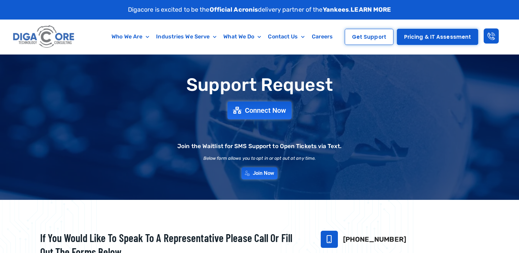  What do you see at coordinates (437, 37) in the screenshot?
I see `a: Pricing & IT Assessment` at bounding box center [437, 37].